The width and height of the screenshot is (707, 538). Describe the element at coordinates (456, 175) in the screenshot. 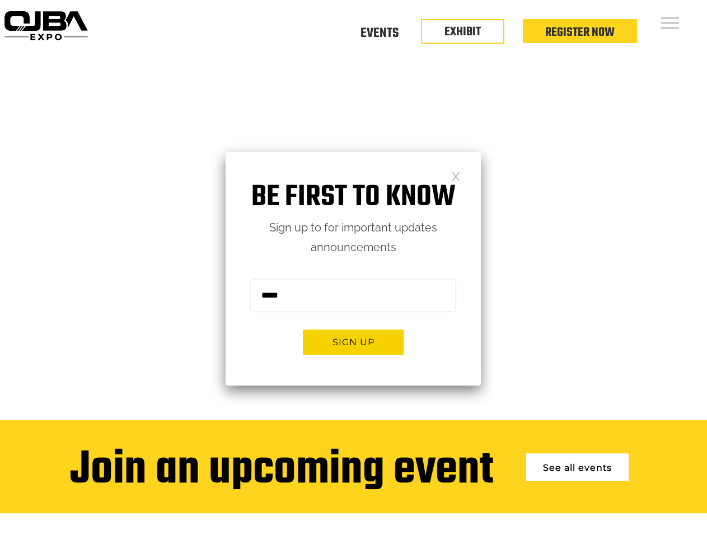

I see `a: Close` at that location.